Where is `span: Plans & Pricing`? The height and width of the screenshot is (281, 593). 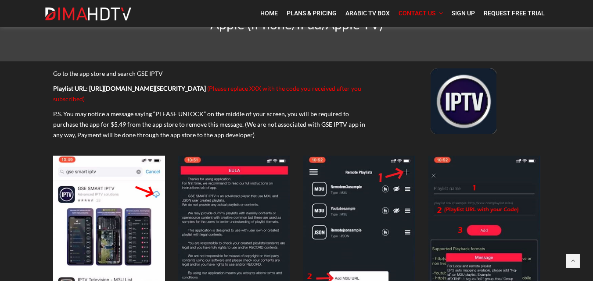 span: Plans & Pricing is located at coordinates (311, 13).